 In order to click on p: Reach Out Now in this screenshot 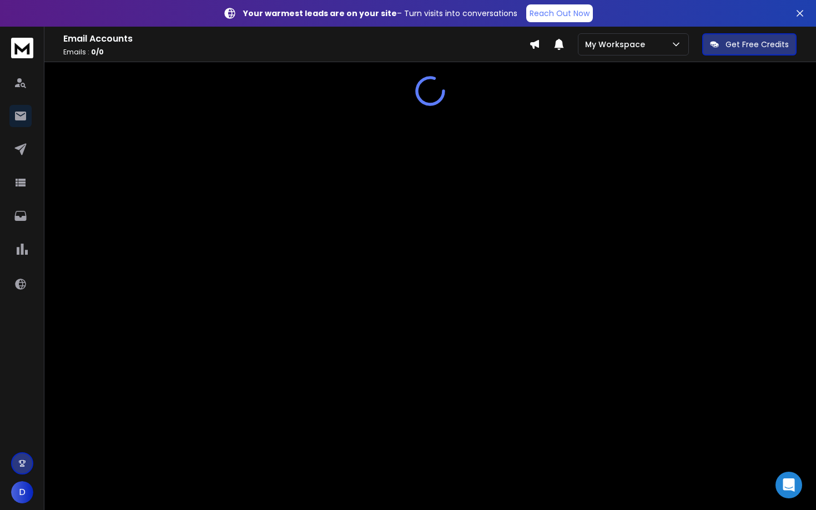, I will do `click(560, 13)`.